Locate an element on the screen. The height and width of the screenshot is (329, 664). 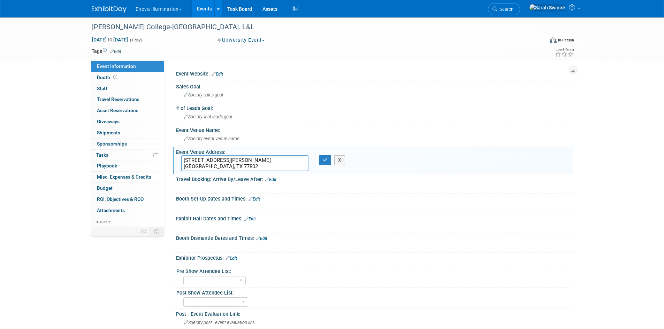
a: Search is located at coordinates (504, 9).